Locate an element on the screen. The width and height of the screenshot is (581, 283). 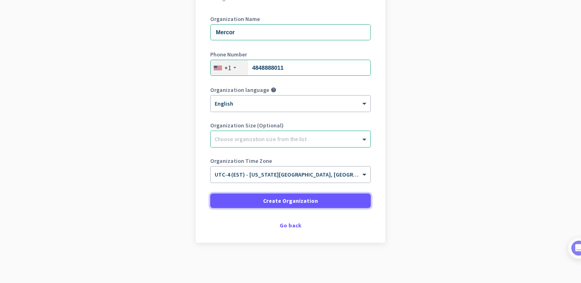
label: Organization Size (Optional) is located at coordinates (290, 125).